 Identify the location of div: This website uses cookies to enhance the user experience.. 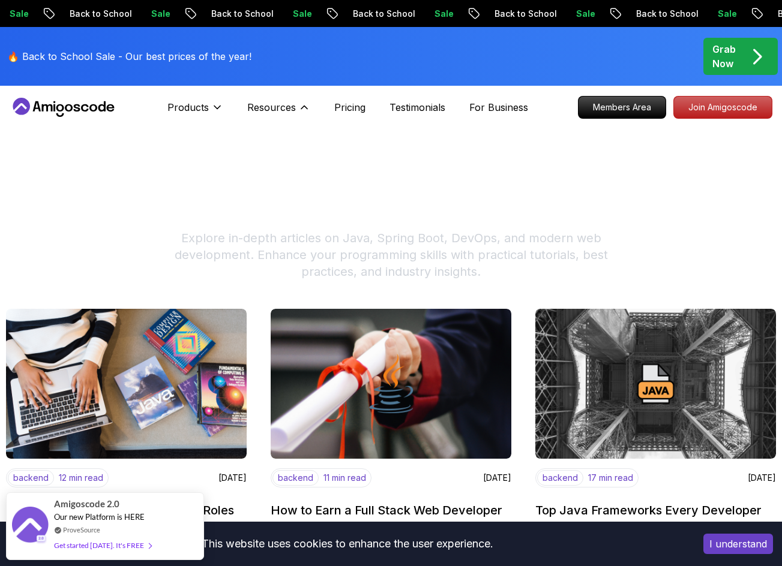
(347, 544).